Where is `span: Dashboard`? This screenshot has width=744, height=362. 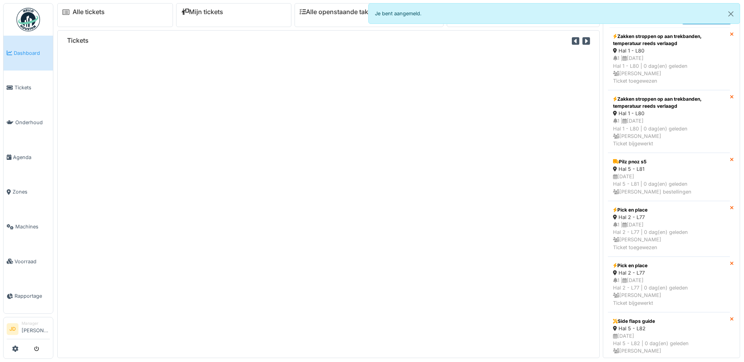
span: Dashboard is located at coordinates (32, 53).